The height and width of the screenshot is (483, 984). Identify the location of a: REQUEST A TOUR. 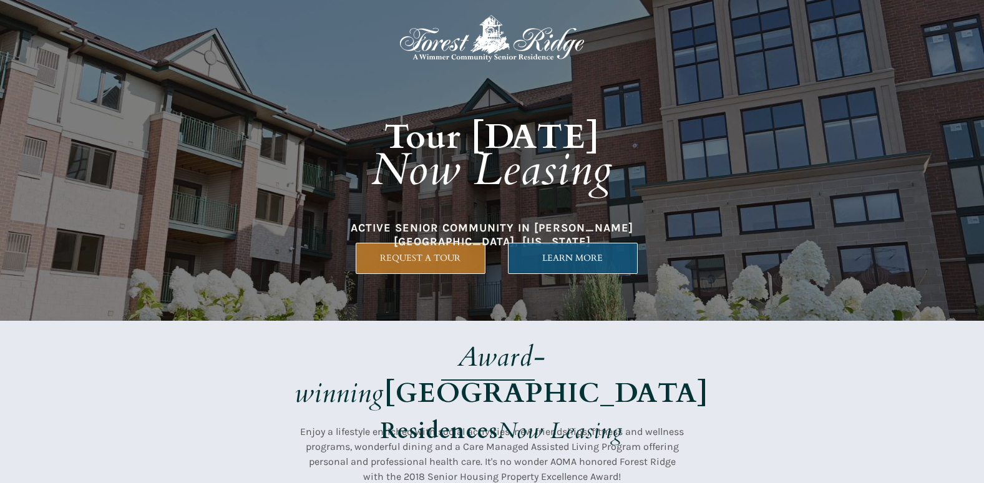
(421, 258).